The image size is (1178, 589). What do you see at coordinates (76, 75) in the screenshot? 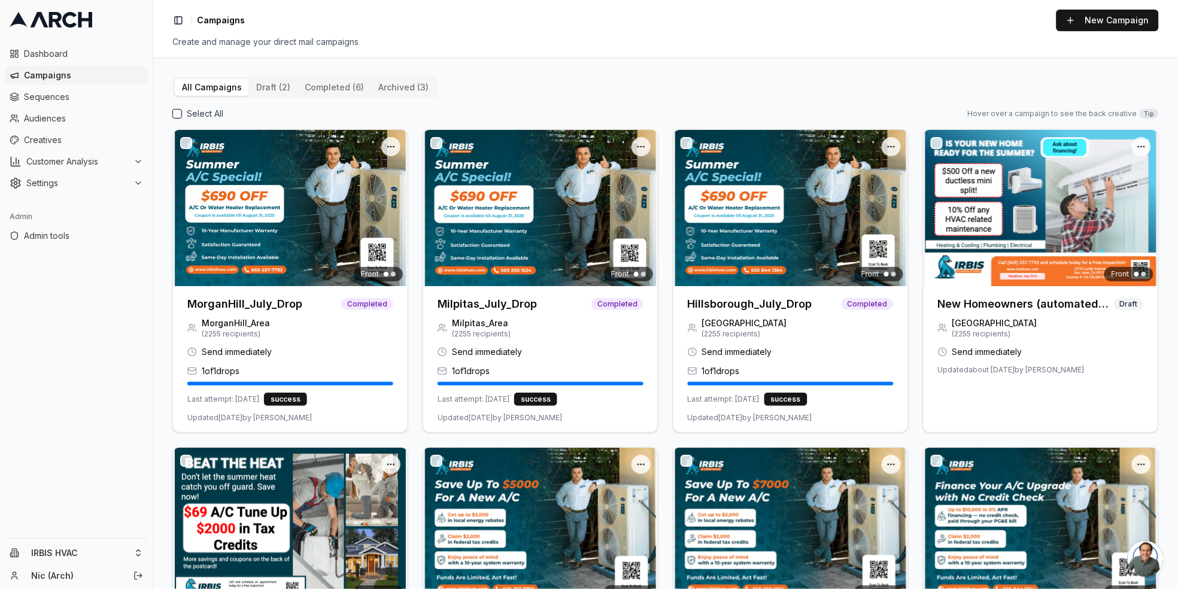
I see `a: Campaigns` at bounding box center [76, 75].